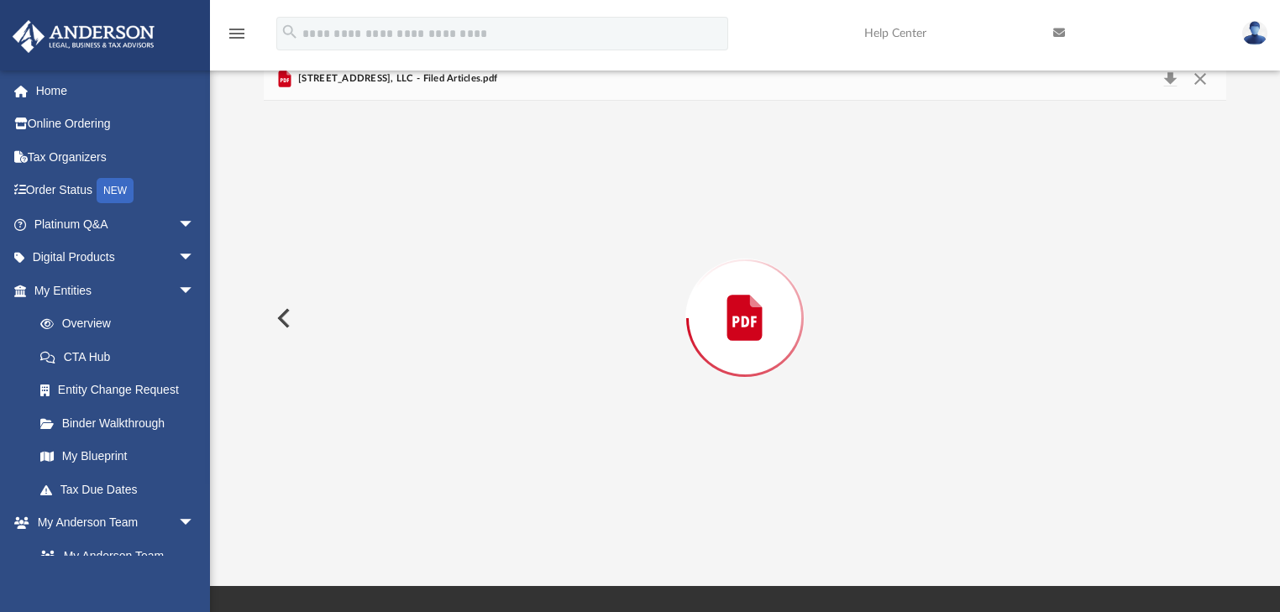 The image size is (1280, 612). Describe the element at coordinates (122, 324) in the screenshot. I see `a: Overview` at that location.